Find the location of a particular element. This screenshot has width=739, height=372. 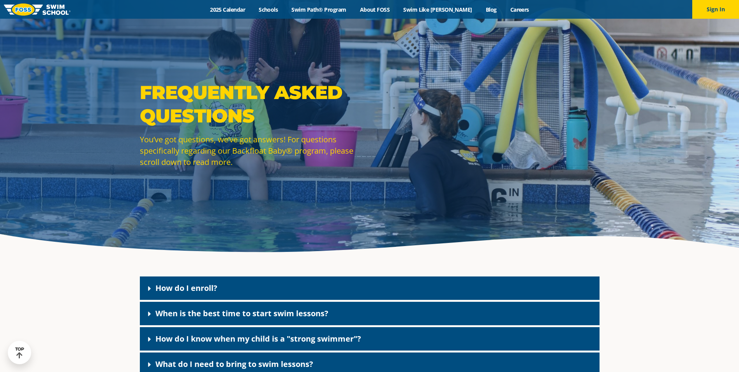

a: Schools is located at coordinates (268, 9).